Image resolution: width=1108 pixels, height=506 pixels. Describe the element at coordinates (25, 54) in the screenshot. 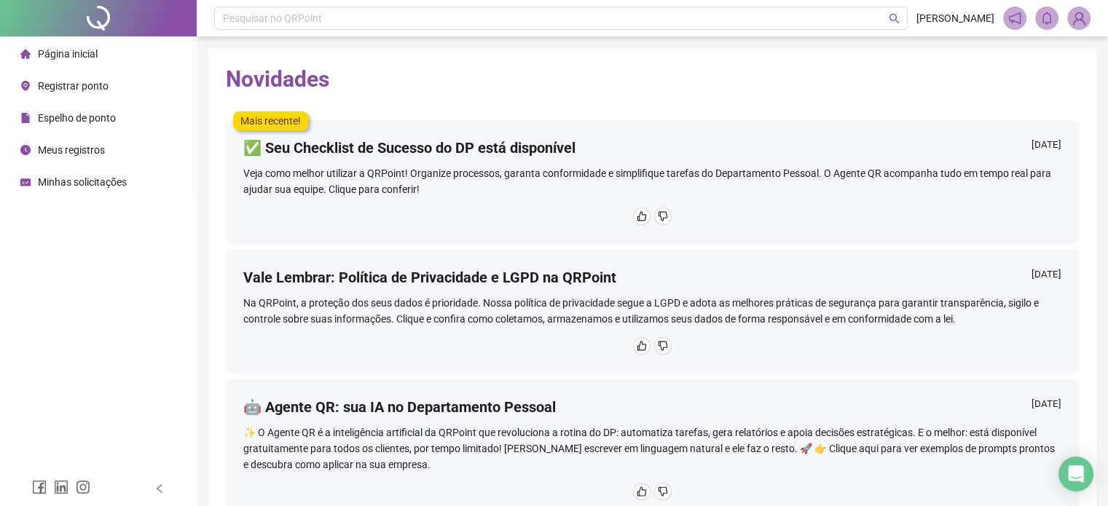

I see `span: home` at that location.